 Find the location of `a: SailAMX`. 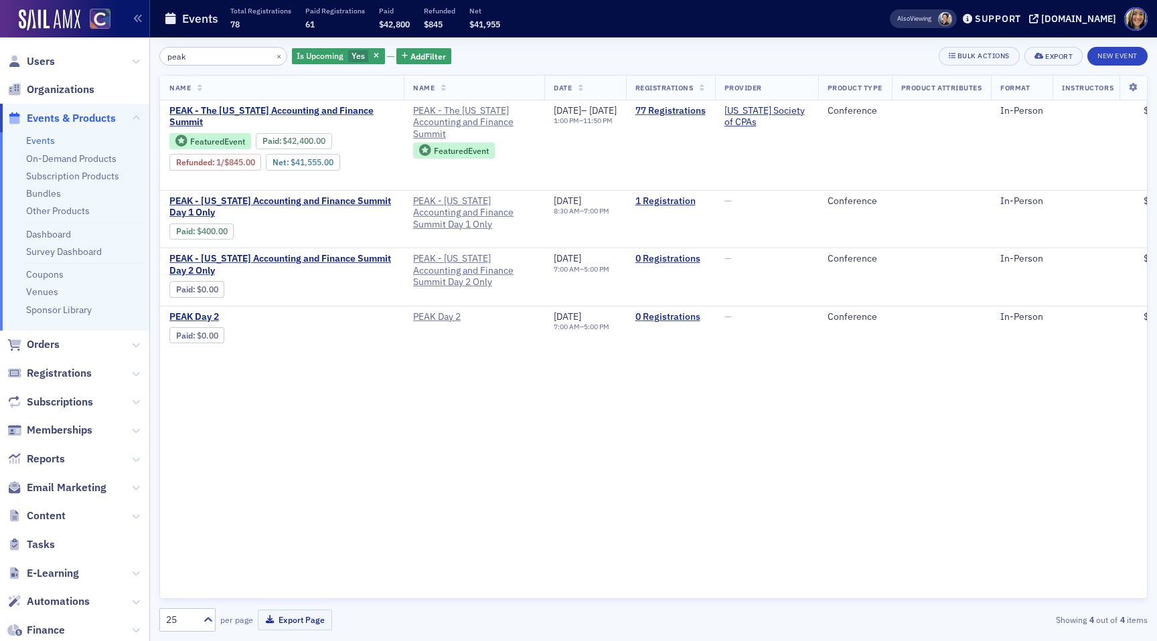

a: SailAMX is located at coordinates (50, 20).